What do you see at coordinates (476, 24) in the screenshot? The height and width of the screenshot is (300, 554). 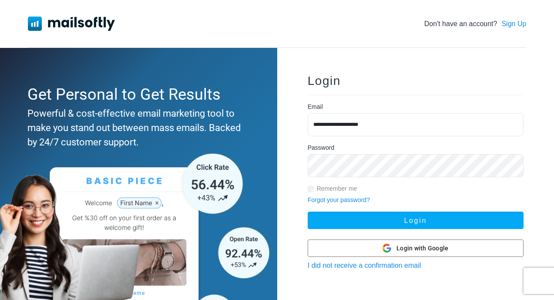 I see `div: Don't have an account?` at bounding box center [476, 24].